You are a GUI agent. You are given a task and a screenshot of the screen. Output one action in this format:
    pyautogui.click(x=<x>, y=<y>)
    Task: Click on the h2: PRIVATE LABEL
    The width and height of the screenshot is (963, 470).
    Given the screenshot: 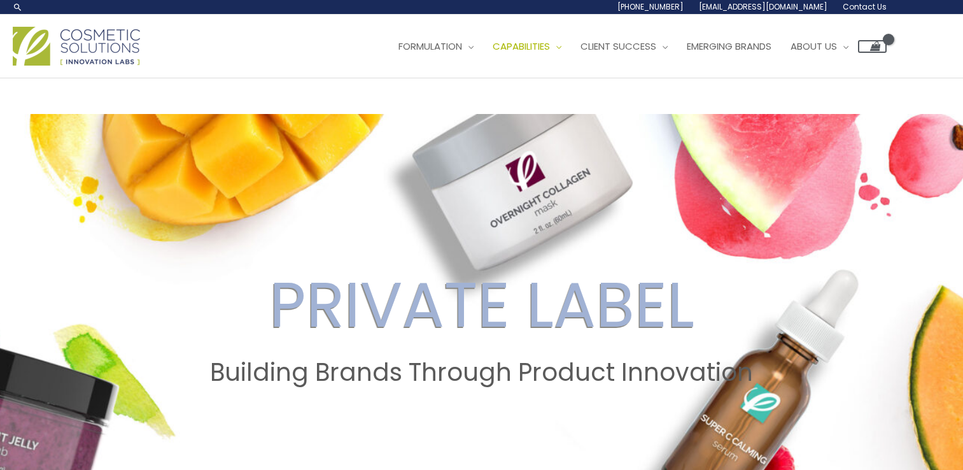 What is the action you would take?
    pyautogui.click(x=481, y=305)
    